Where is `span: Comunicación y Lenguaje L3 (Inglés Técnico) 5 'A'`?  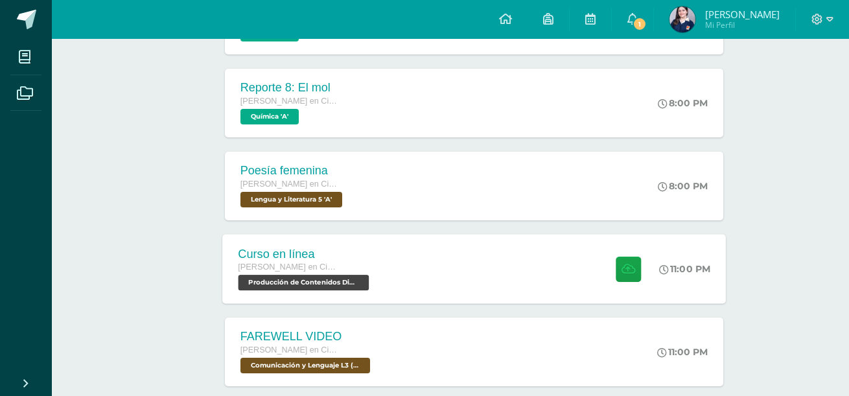 span: Comunicación y Lenguaje L3 (Inglés Técnico) 5 'A' is located at coordinates (305, 365).